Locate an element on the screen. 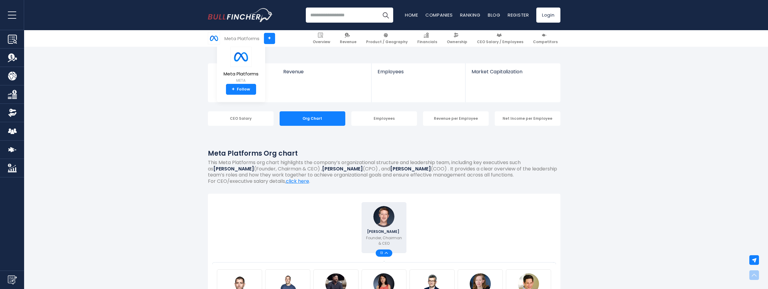 The width and height of the screenshot is (768, 289). h1: Meta Platforms Org chart is located at coordinates (384, 153).